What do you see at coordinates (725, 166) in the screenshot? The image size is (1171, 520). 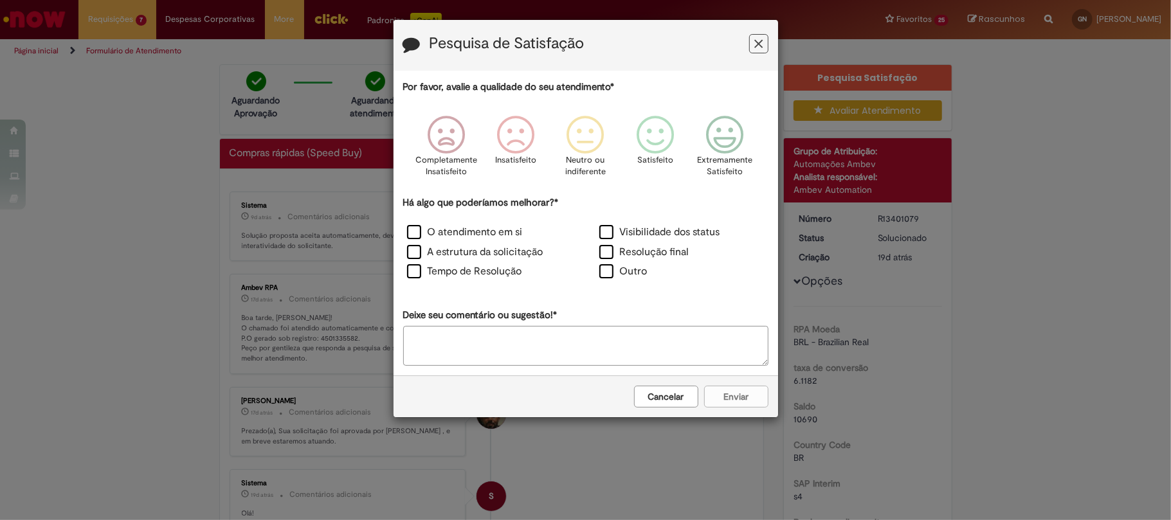 I see `p: Extremamente Satisfeito` at bounding box center [725, 166].